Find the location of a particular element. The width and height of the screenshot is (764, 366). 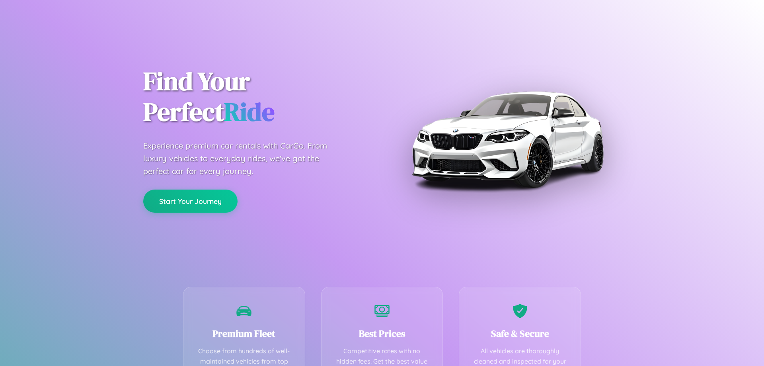

span: Ride is located at coordinates (249, 111).